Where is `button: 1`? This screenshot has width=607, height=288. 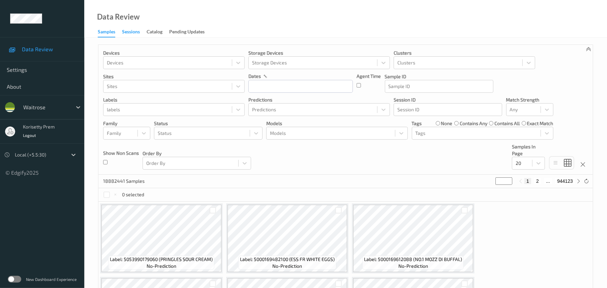 button: 1 is located at coordinates (528, 181).